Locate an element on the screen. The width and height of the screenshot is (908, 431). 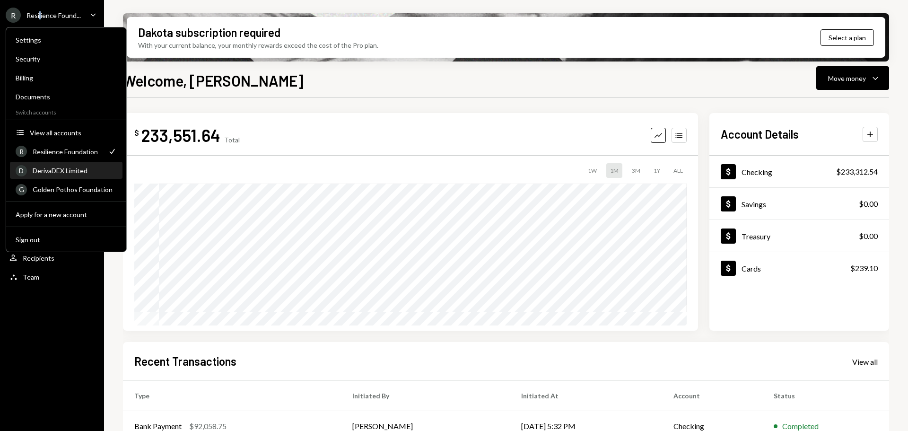
a: Treasury$0.00 is located at coordinates (799, 235).